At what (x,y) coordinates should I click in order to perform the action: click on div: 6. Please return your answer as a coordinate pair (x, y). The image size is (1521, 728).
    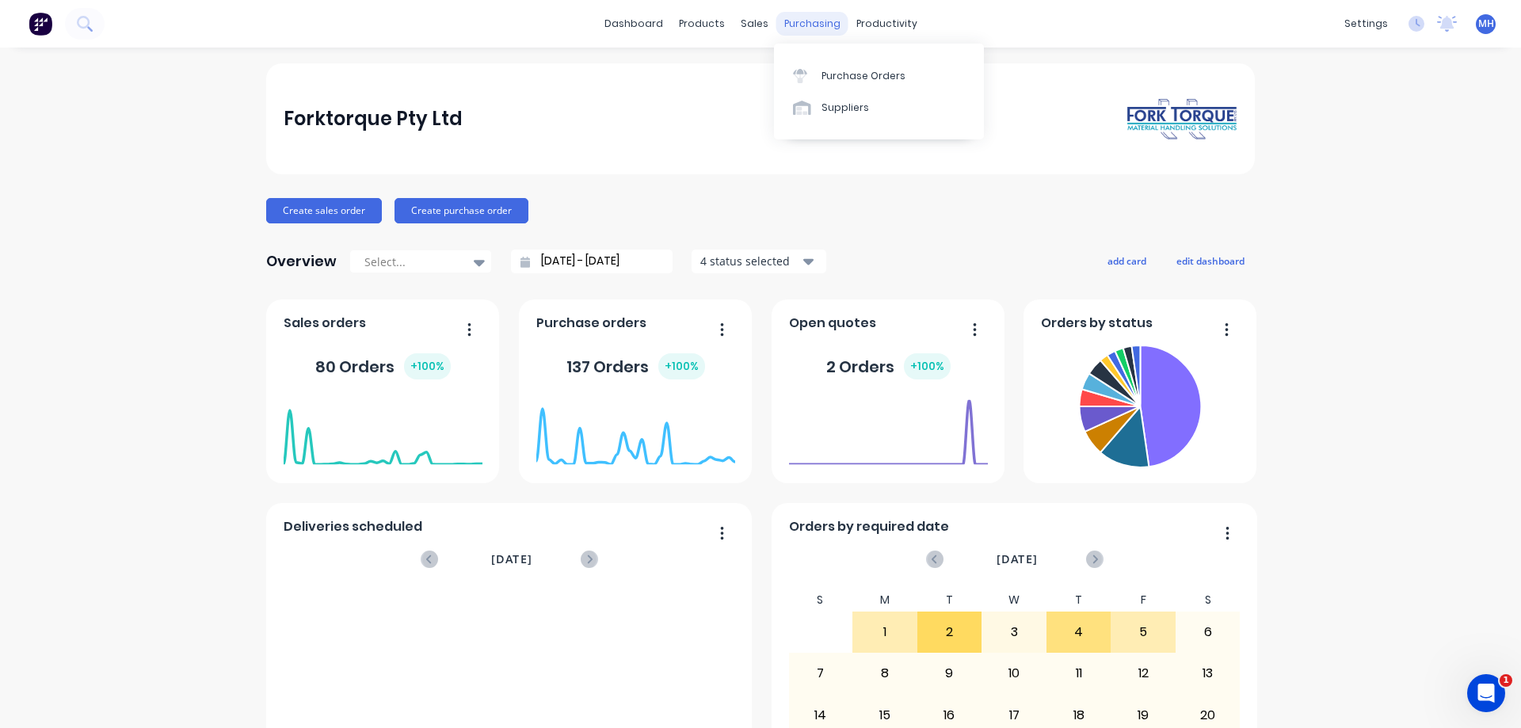
    Looking at the image, I should click on (1208, 632).